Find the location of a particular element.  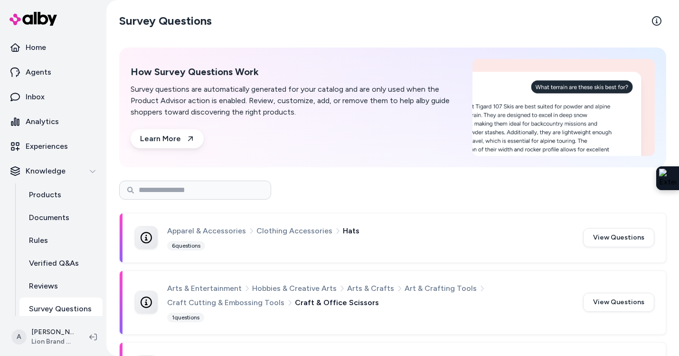

a: Documents is located at coordinates (61, 217).